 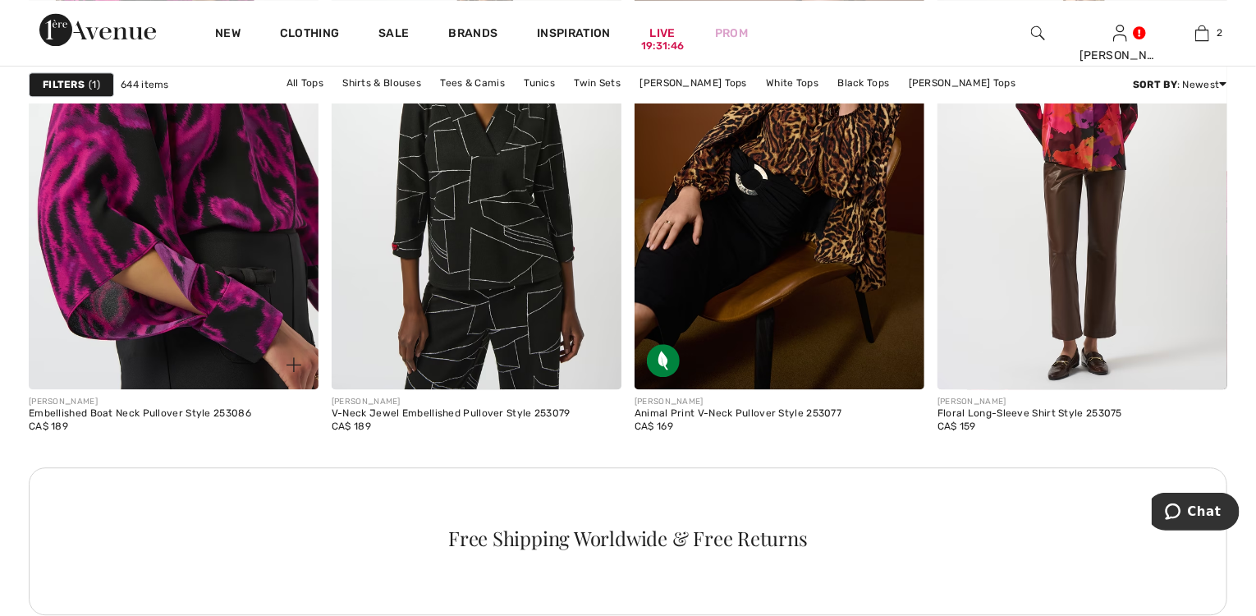 I want to click on div: 19:31:46, so click(x=662, y=46).